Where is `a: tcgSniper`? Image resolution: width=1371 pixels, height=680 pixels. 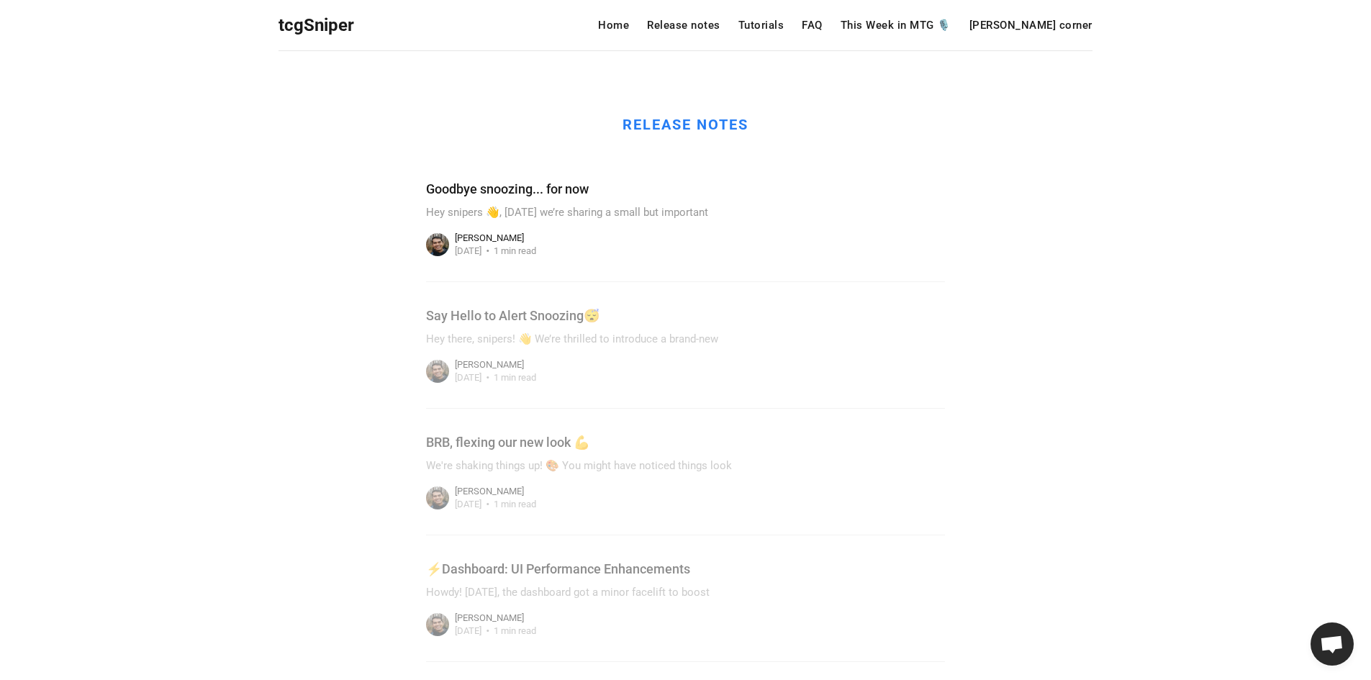 a: tcgSniper is located at coordinates (316, 25).